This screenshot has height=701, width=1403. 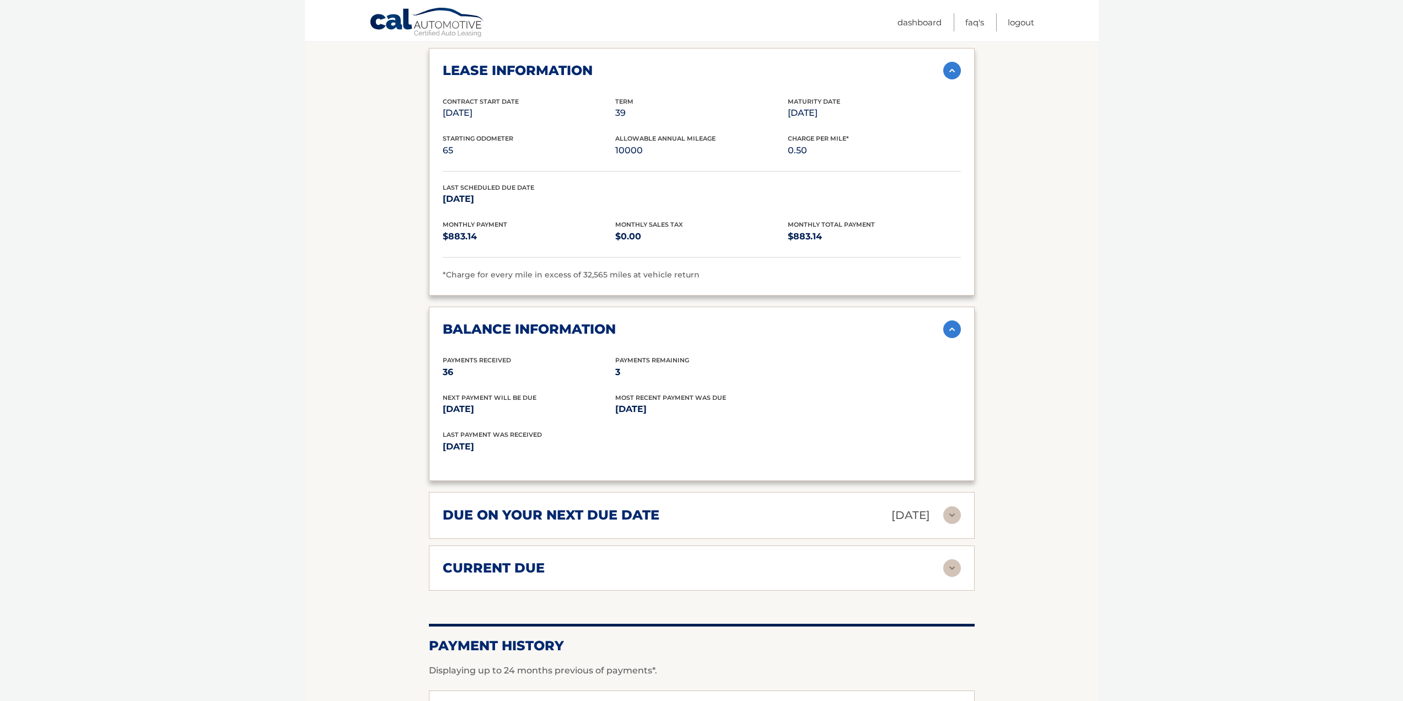 What do you see at coordinates (665, 138) in the screenshot?
I see `span: Allowable Annual Mileage` at bounding box center [665, 138].